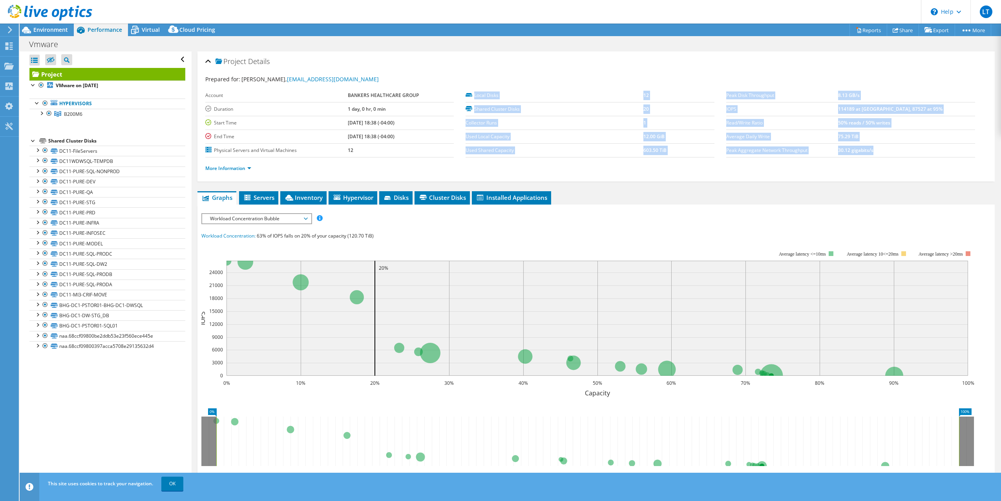  Describe the element at coordinates (276, 150) in the screenshot. I see `label: Physical Servers and Virtual Machines` at that location.